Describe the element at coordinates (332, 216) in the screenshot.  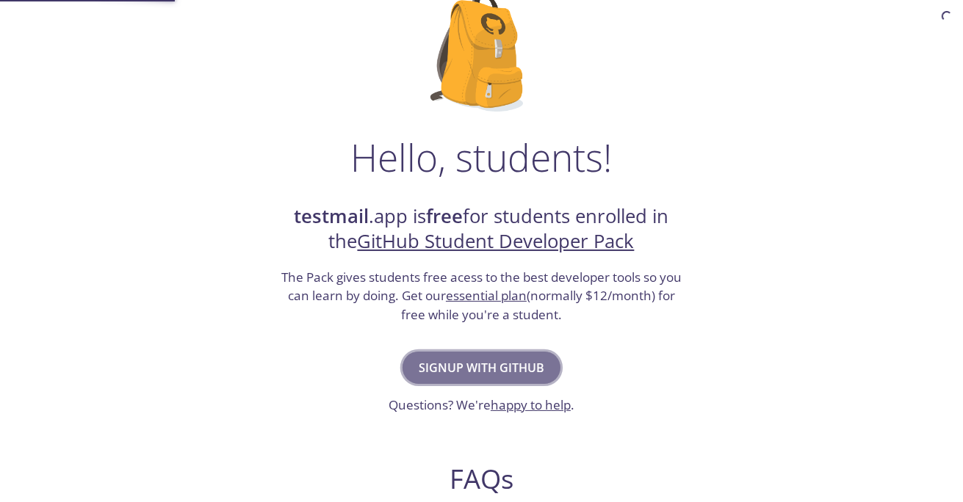
I see `strong: testmail` at that location.